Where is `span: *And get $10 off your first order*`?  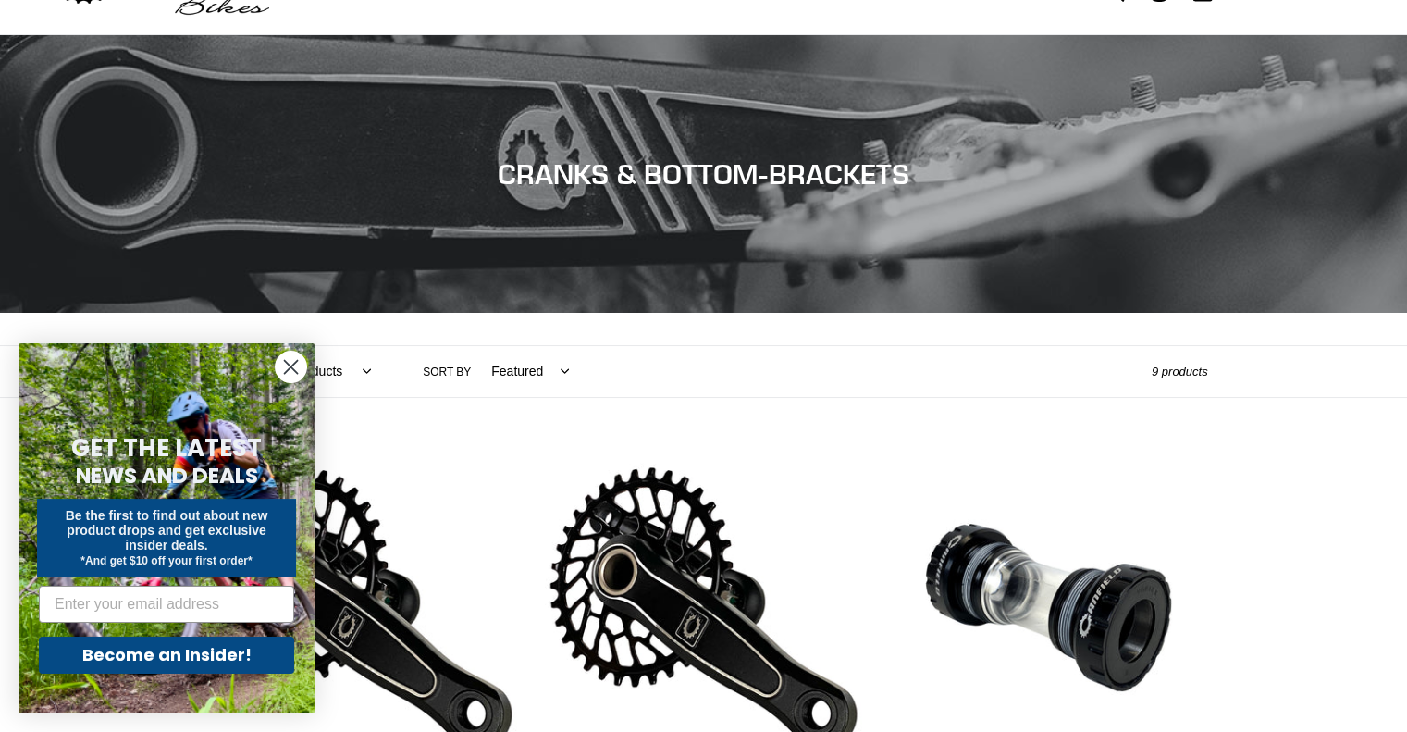 span: *And get $10 off your first order* is located at coordinates (166, 561).